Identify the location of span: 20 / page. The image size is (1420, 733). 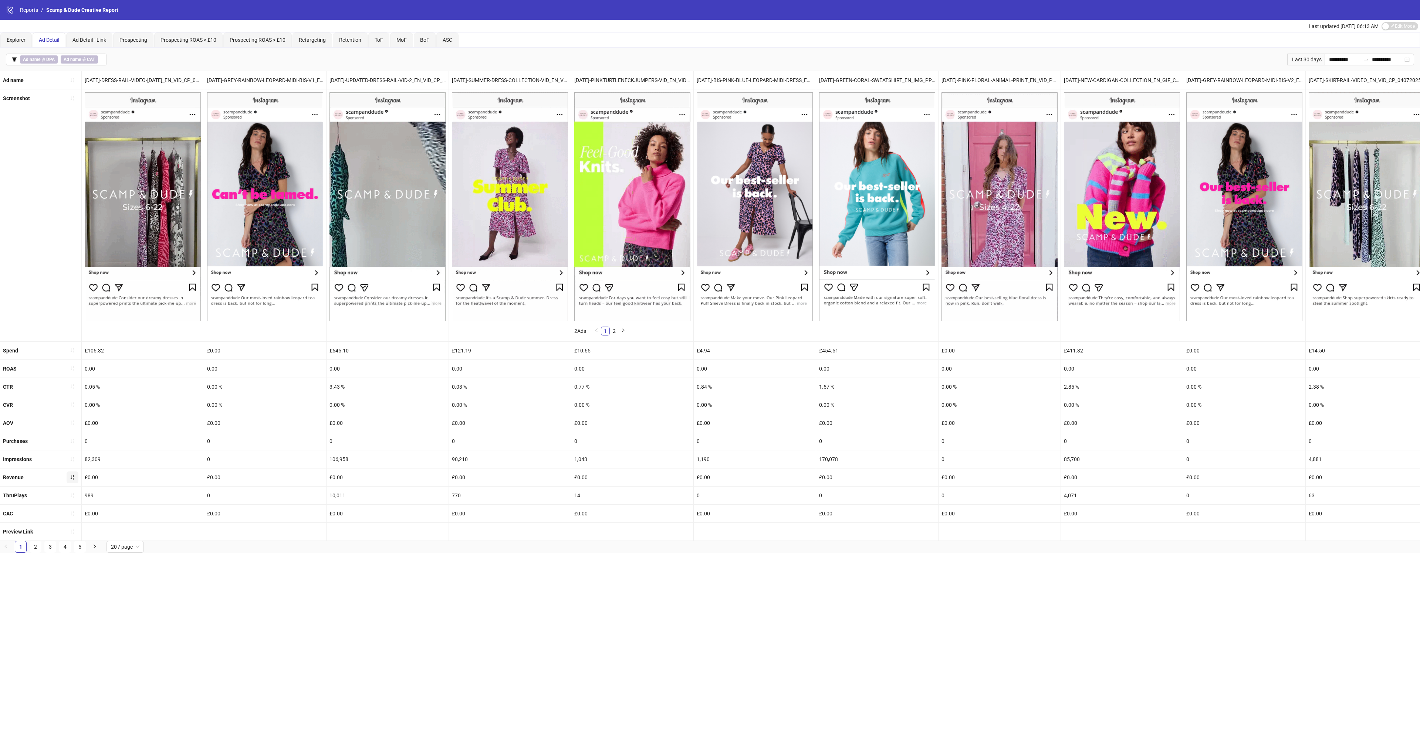
(125, 547).